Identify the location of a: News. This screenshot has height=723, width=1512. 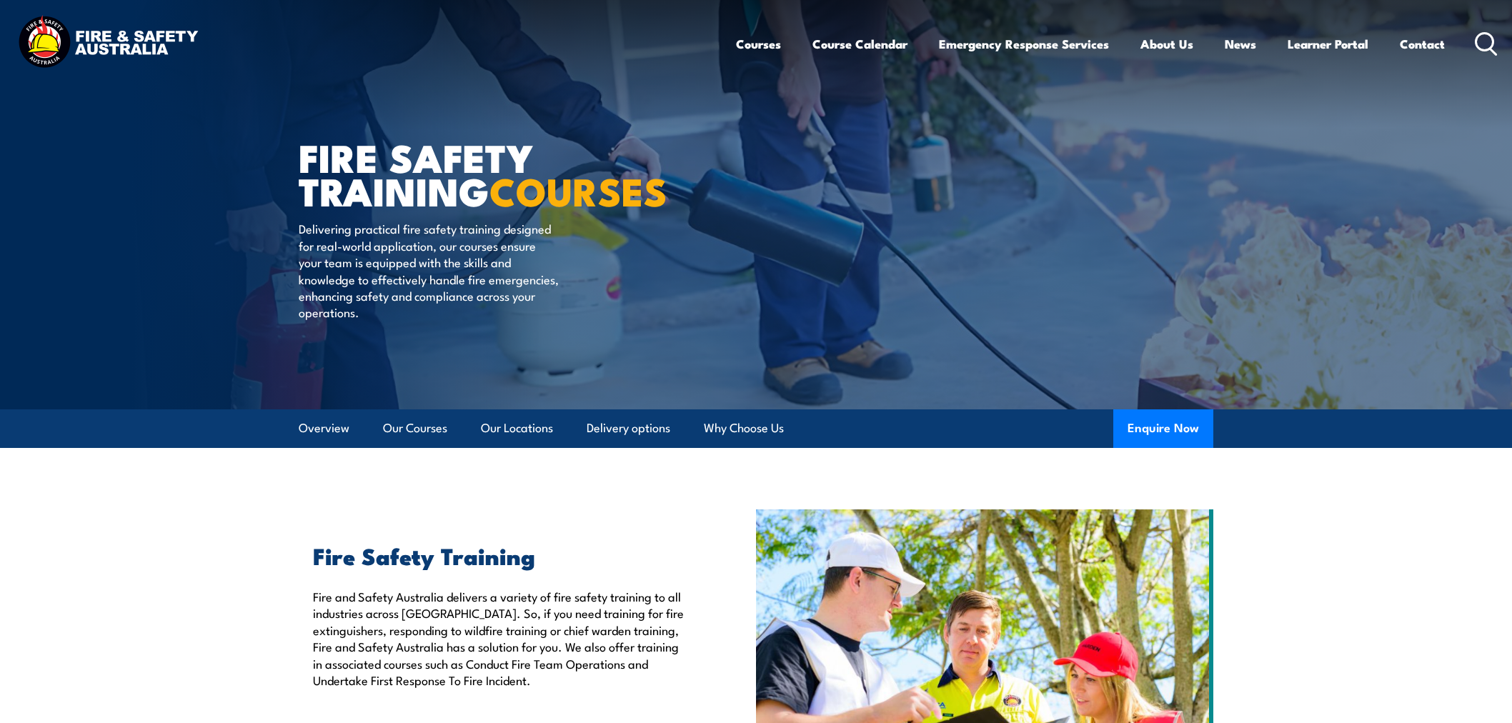
(1241, 44).